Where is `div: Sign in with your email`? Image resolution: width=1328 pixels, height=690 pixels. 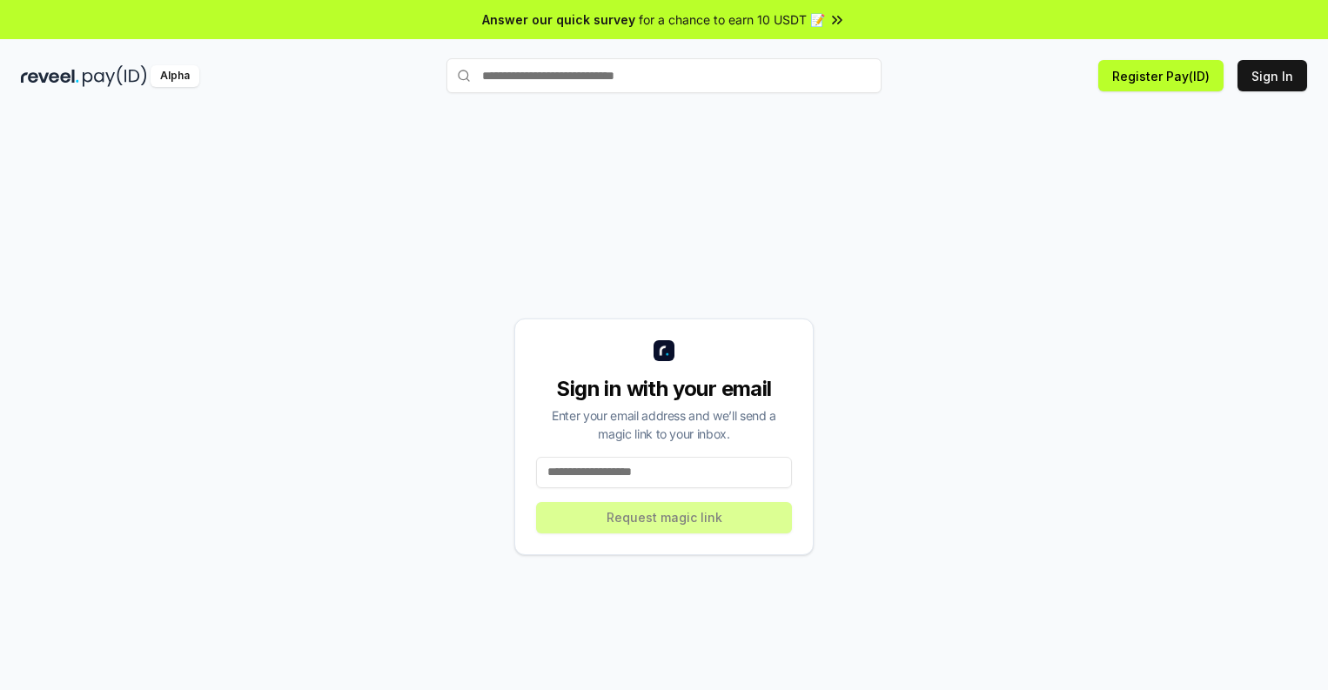
div: Sign in with your email is located at coordinates (664, 389).